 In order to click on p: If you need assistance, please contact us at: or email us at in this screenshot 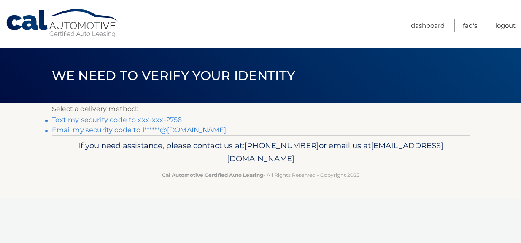, I will do `click(261, 153)`.